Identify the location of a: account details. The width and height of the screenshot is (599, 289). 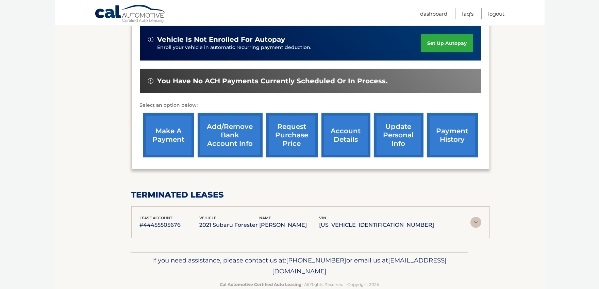
(346, 135).